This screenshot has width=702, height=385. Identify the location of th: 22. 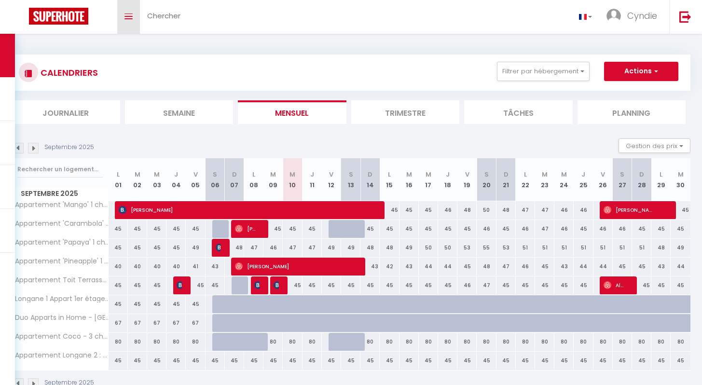
(525, 179).